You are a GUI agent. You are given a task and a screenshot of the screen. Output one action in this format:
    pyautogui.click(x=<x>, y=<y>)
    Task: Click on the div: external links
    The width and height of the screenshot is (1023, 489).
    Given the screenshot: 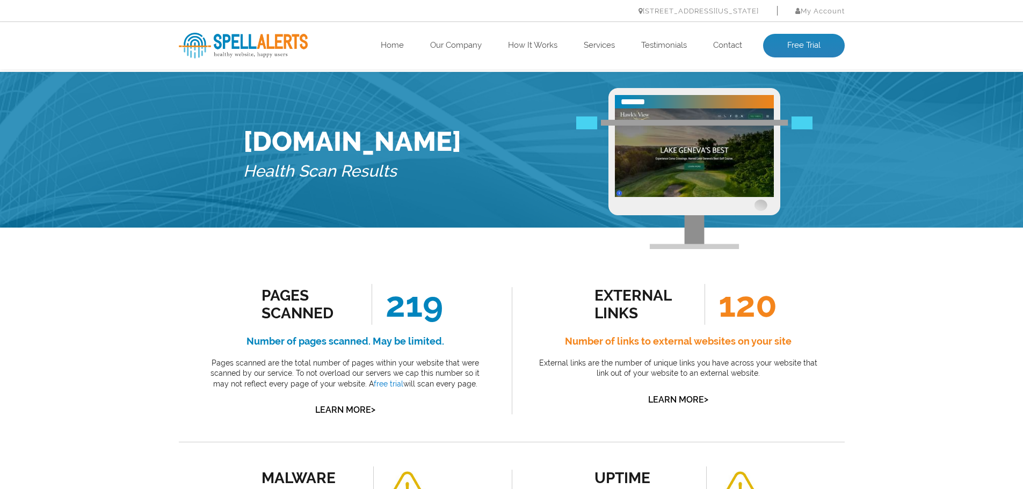 What is the action you would take?
    pyautogui.click(x=643, y=304)
    